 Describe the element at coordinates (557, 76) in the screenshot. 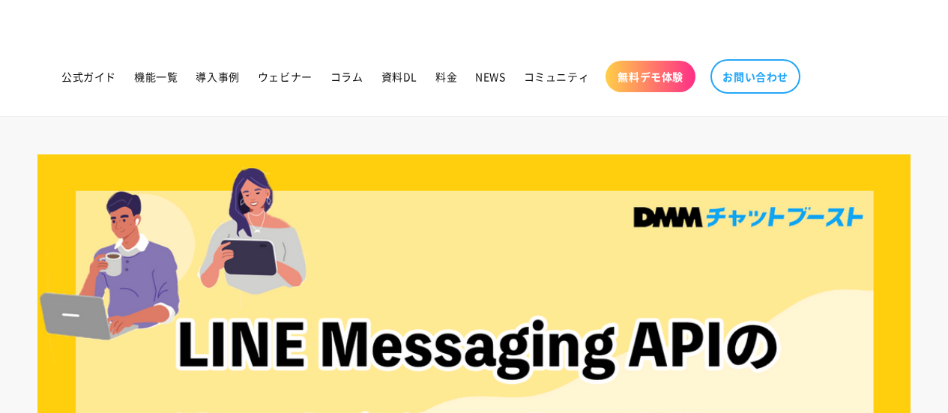

I see `a: コミュニティ` at that location.